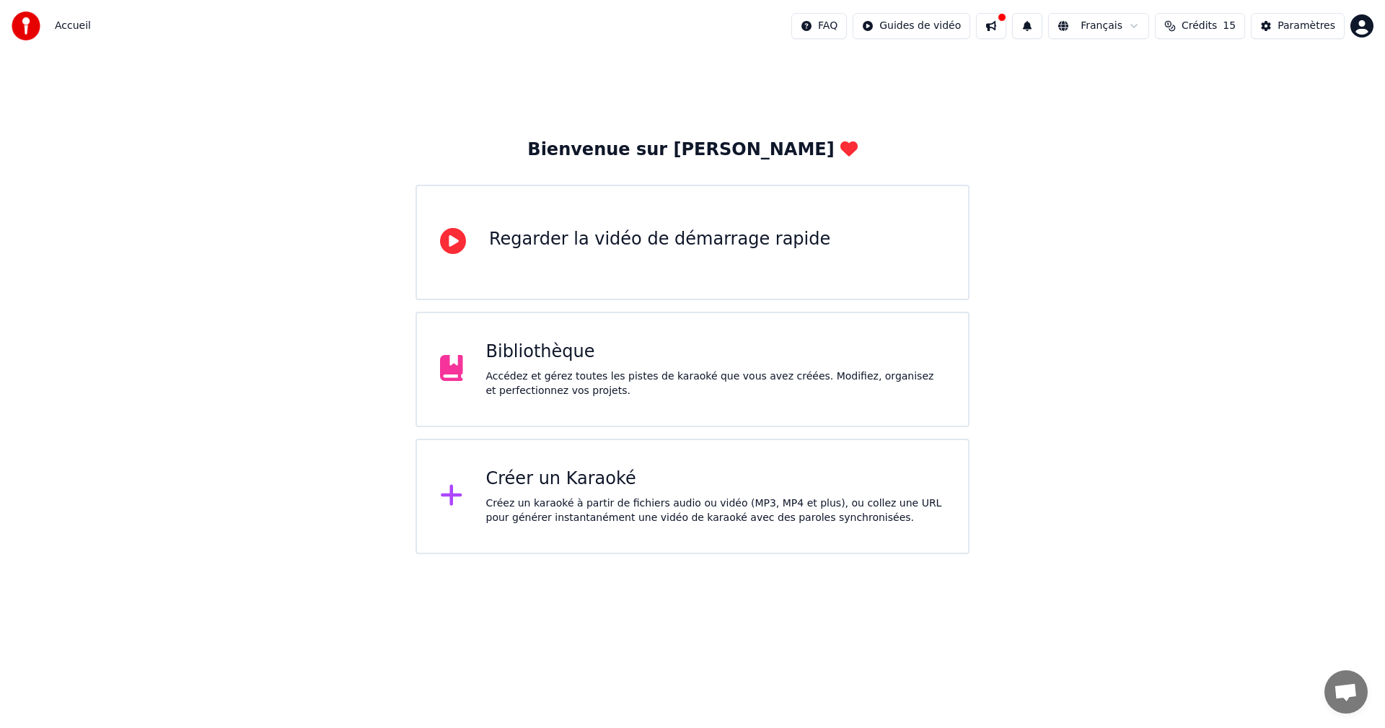 The image size is (1385, 728). Describe the element at coordinates (716, 352) in the screenshot. I see `div: Bibliothèque` at that location.